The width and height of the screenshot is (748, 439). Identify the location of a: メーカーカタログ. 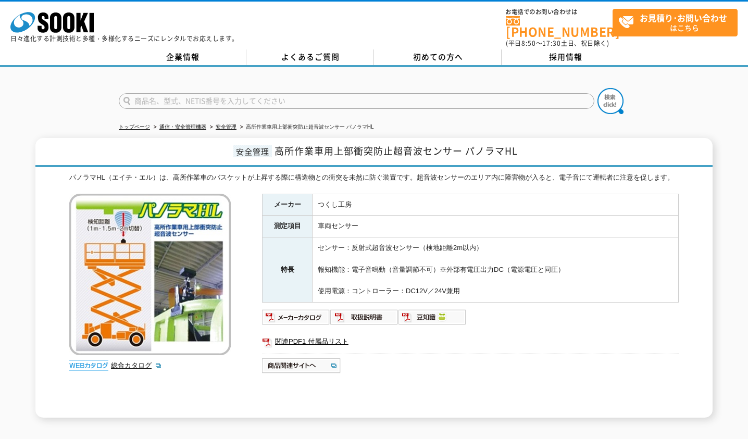
(296, 319).